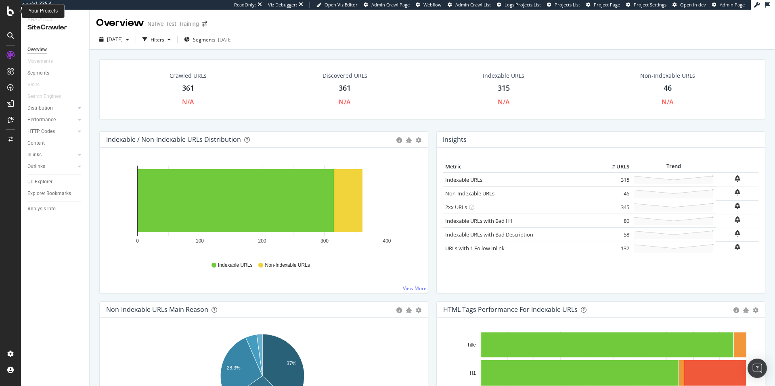 This screenshot has width=775, height=386. What do you see at coordinates (42, 120) in the screenshot?
I see `div: Performance` at bounding box center [42, 120].